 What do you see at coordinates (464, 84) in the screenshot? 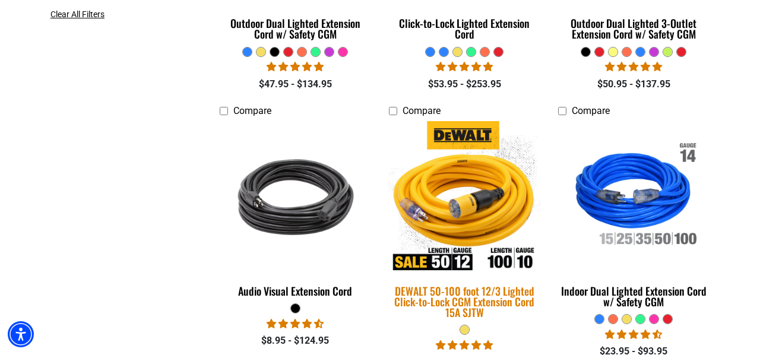
I see `div: $53.95 - $253.95` at bounding box center [464, 84].